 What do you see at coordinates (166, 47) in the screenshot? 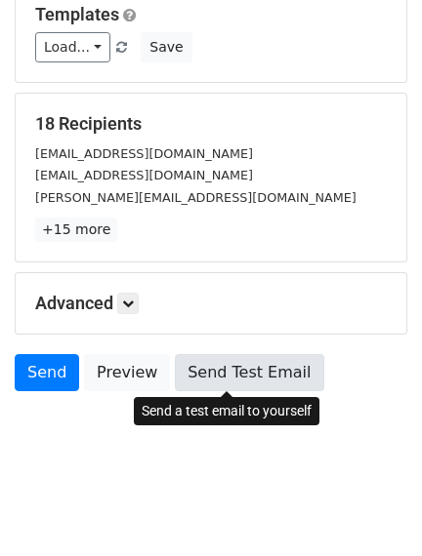
I see `button: Save` at bounding box center [166, 47].